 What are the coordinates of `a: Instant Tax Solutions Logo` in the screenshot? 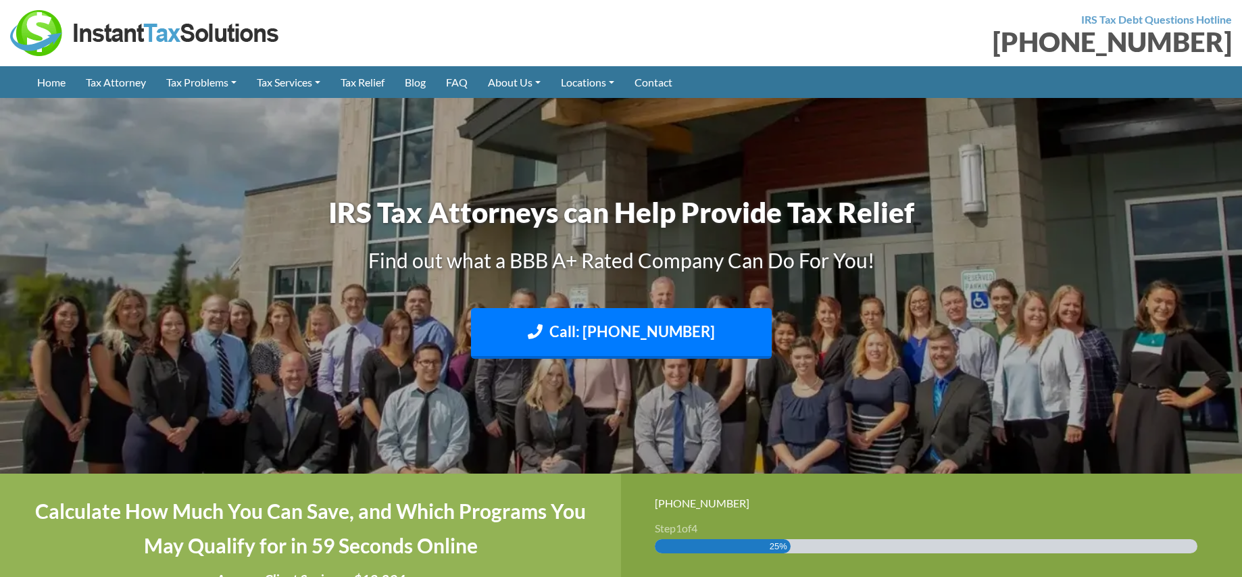 It's located at (145, 31).